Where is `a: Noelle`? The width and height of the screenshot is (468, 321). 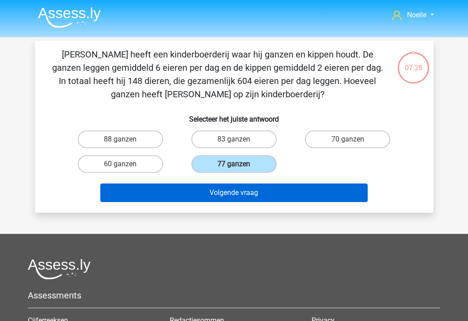
a: Noelle is located at coordinates (413, 15).